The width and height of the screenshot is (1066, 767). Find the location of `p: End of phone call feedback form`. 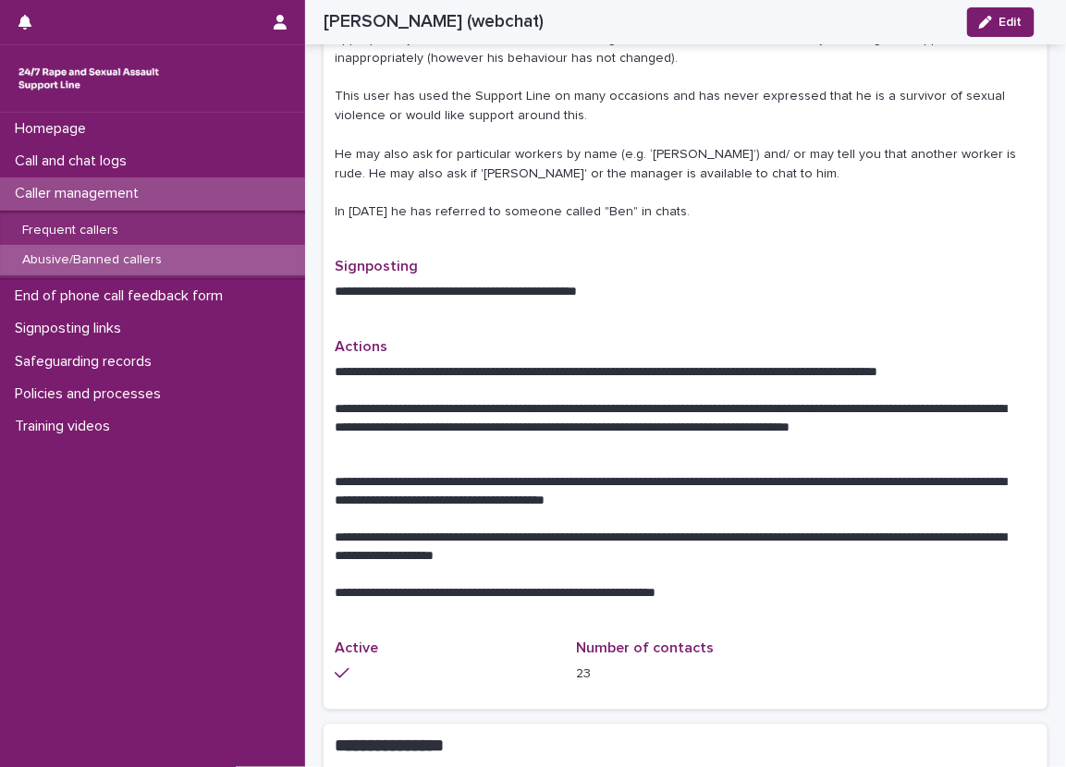

p: End of phone call feedback form is located at coordinates (122, 296).